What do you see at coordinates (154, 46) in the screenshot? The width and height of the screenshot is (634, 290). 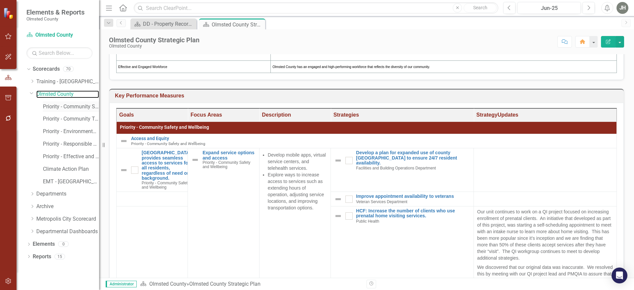 I see `div: Olmsted County` at bounding box center [154, 46].